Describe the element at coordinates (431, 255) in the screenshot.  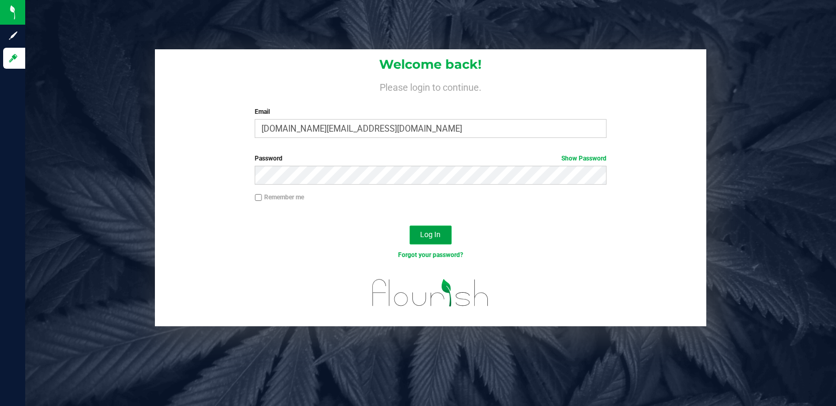
I see `a: Forgot your password?` at that location.